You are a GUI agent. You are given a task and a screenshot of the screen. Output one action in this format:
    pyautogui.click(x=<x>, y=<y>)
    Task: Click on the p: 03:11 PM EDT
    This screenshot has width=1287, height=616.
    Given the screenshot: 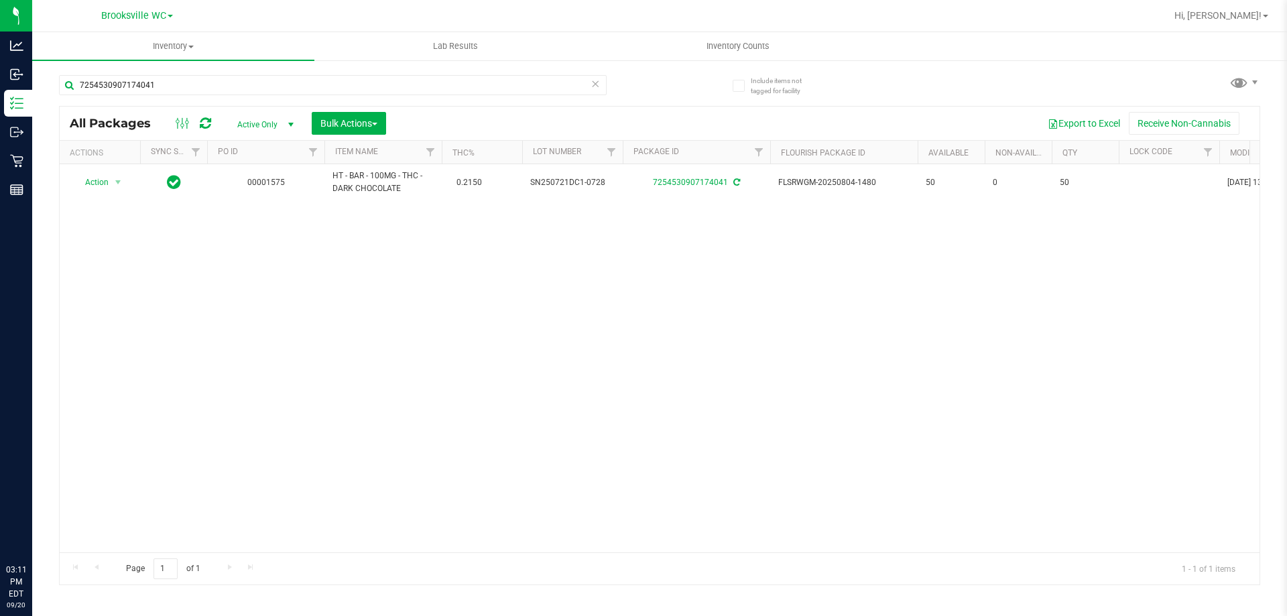 What is the action you would take?
    pyautogui.click(x=16, y=582)
    